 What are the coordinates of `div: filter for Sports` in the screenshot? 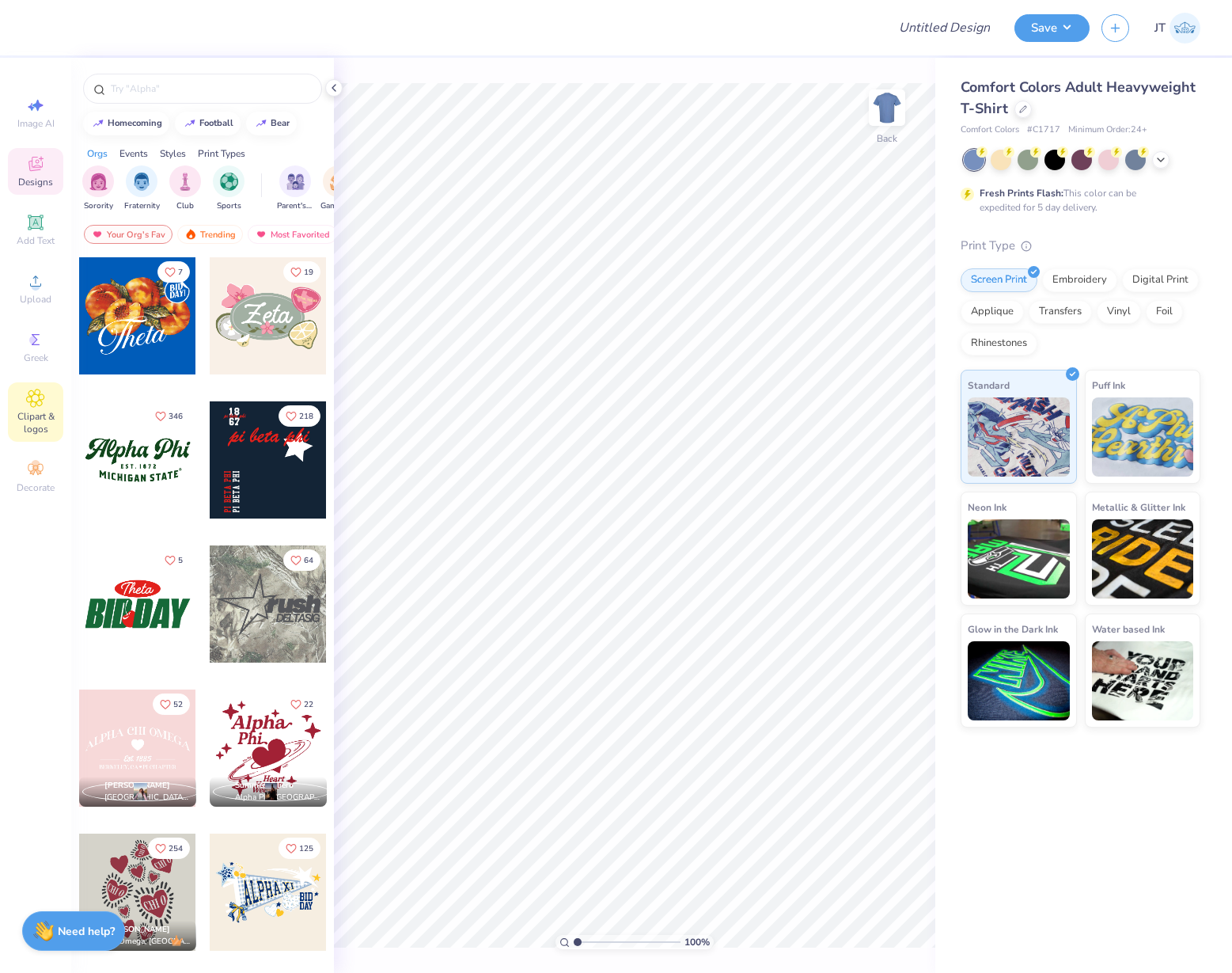 It's located at (229, 188).